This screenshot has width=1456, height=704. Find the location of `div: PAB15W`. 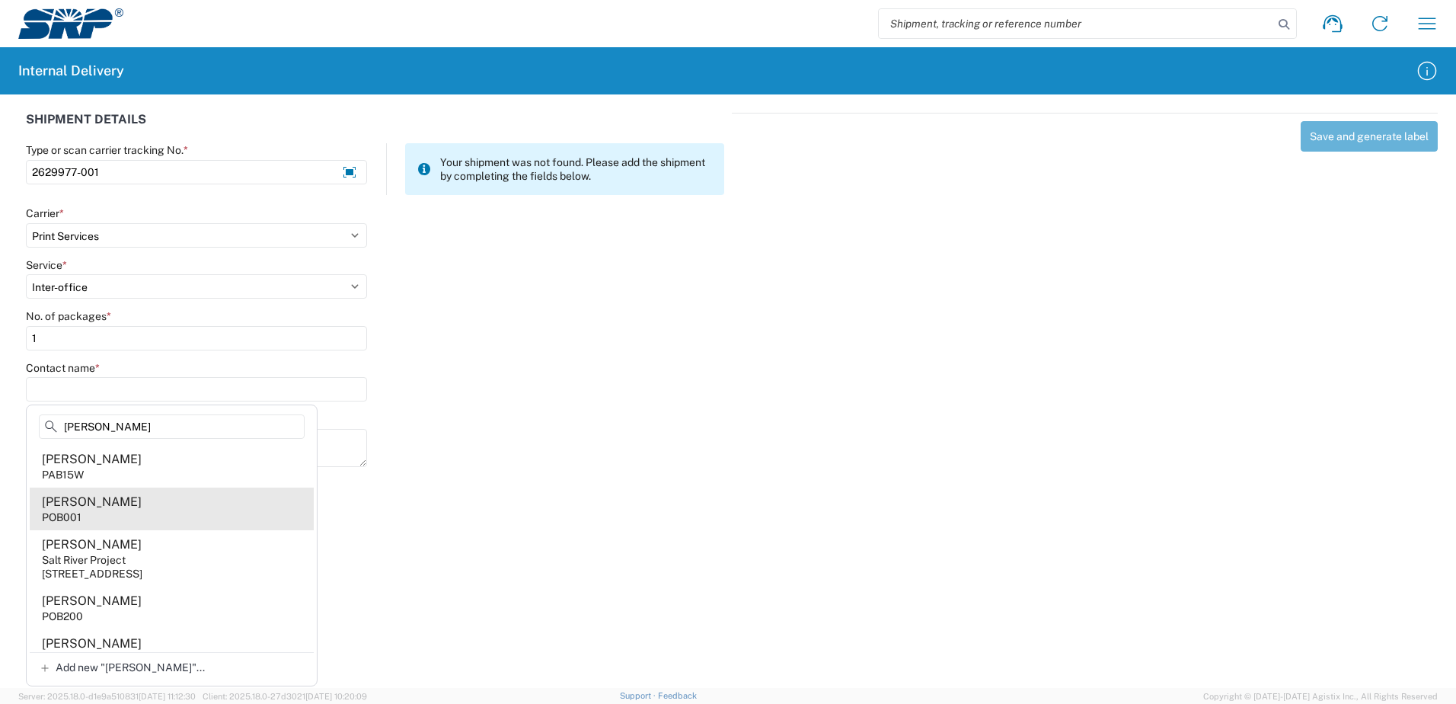

div: PAB15W is located at coordinates (62, 474).